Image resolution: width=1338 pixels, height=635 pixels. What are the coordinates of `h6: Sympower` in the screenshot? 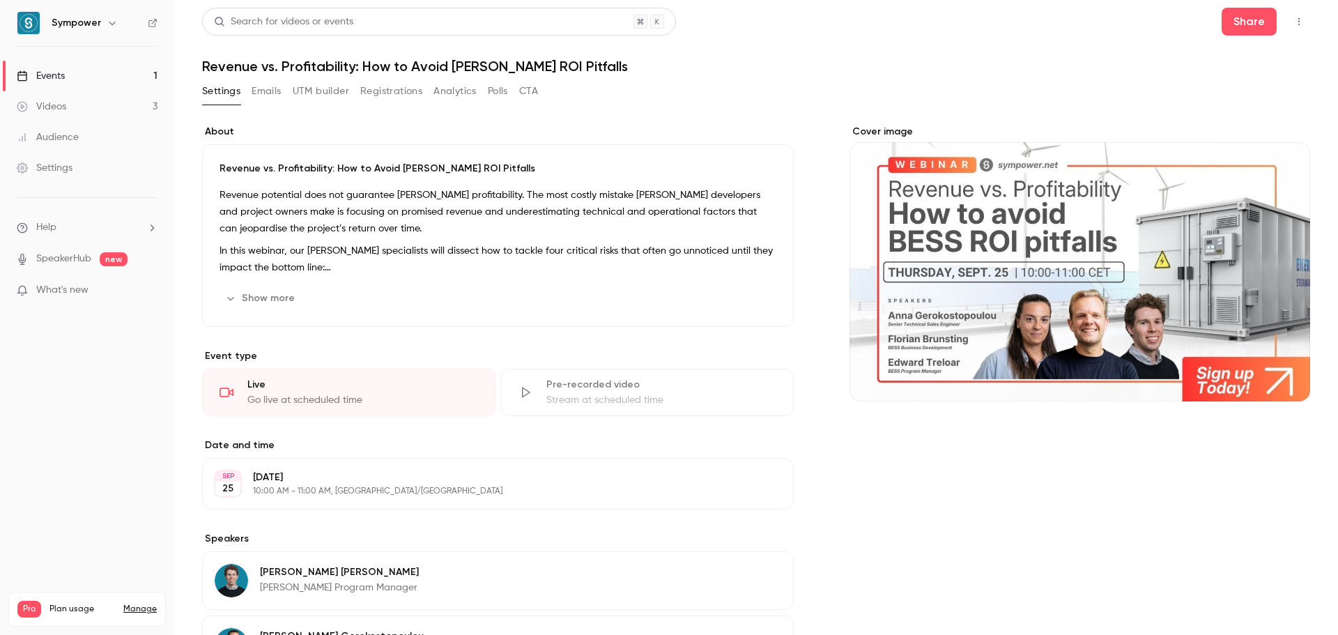 It's located at (76, 23).